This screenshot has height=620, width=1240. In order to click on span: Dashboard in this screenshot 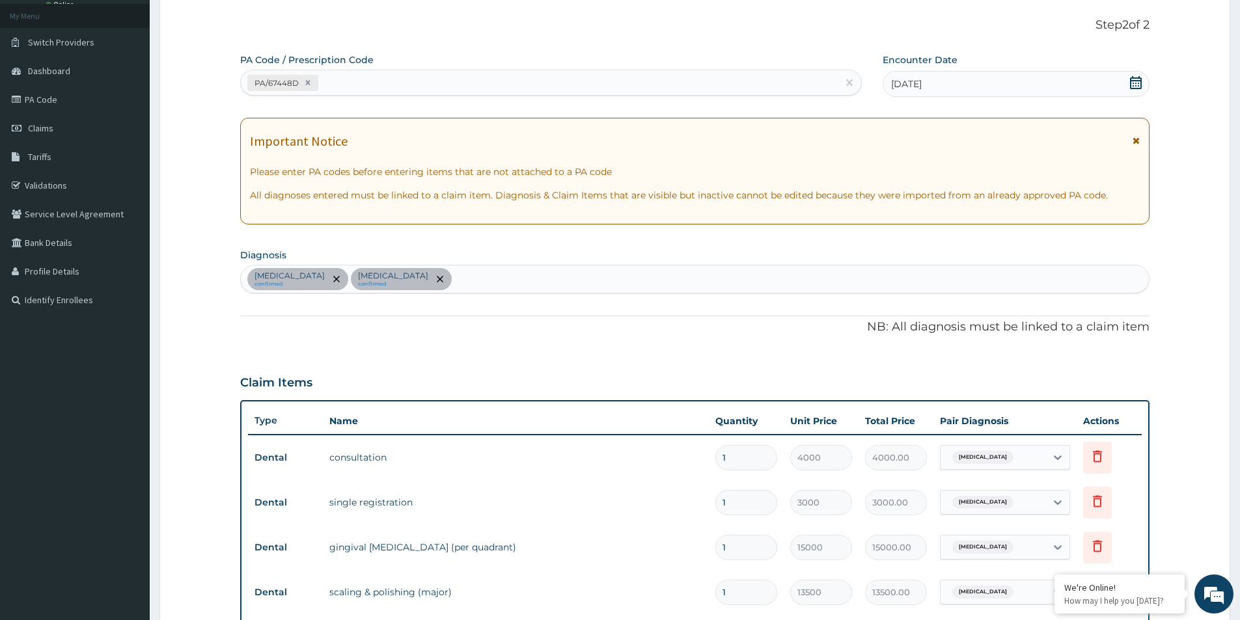, I will do `click(49, 71)`.